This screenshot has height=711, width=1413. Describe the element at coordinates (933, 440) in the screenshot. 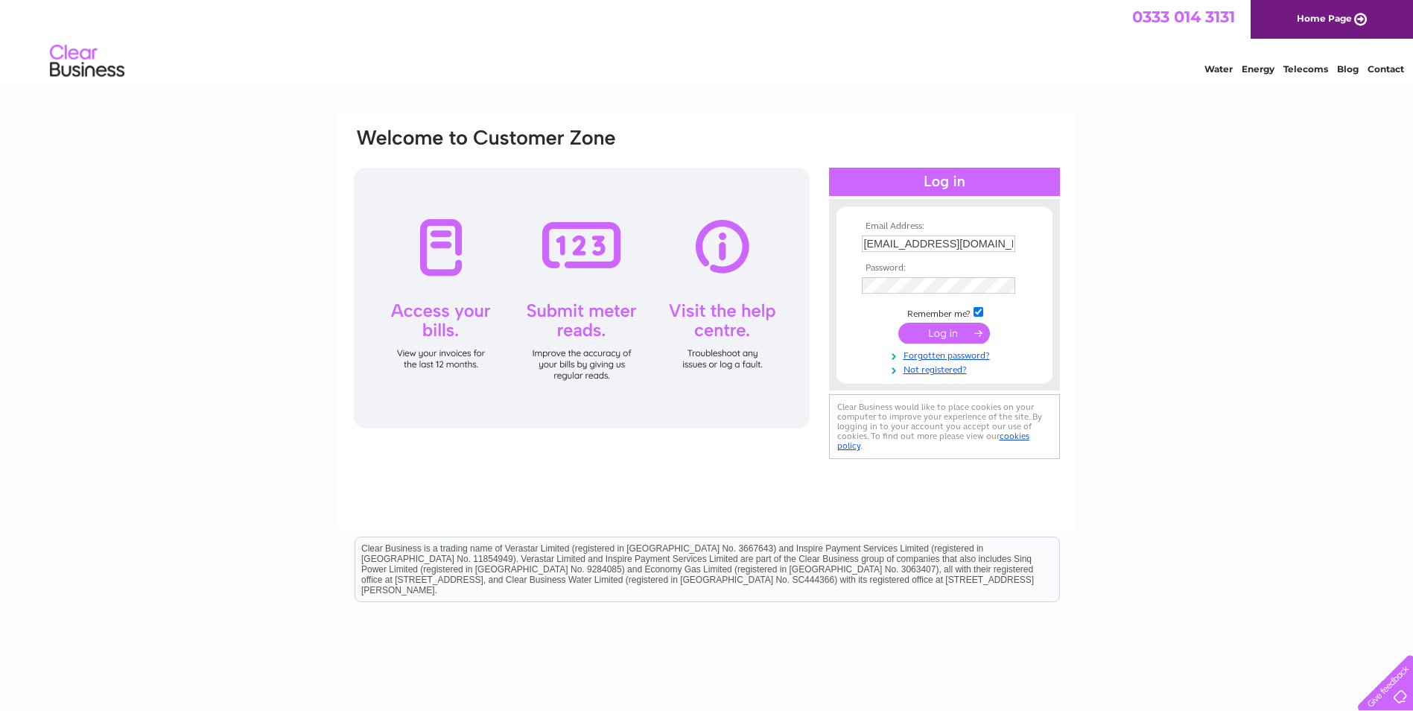

I see `a: cookies policy` at that location.